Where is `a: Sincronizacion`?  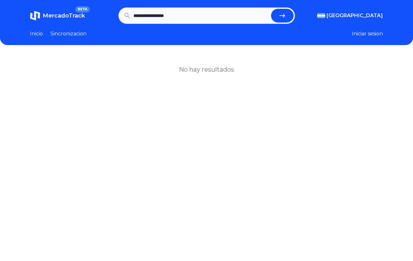 a: Sincronizacion is located at coordinates (68, 34).